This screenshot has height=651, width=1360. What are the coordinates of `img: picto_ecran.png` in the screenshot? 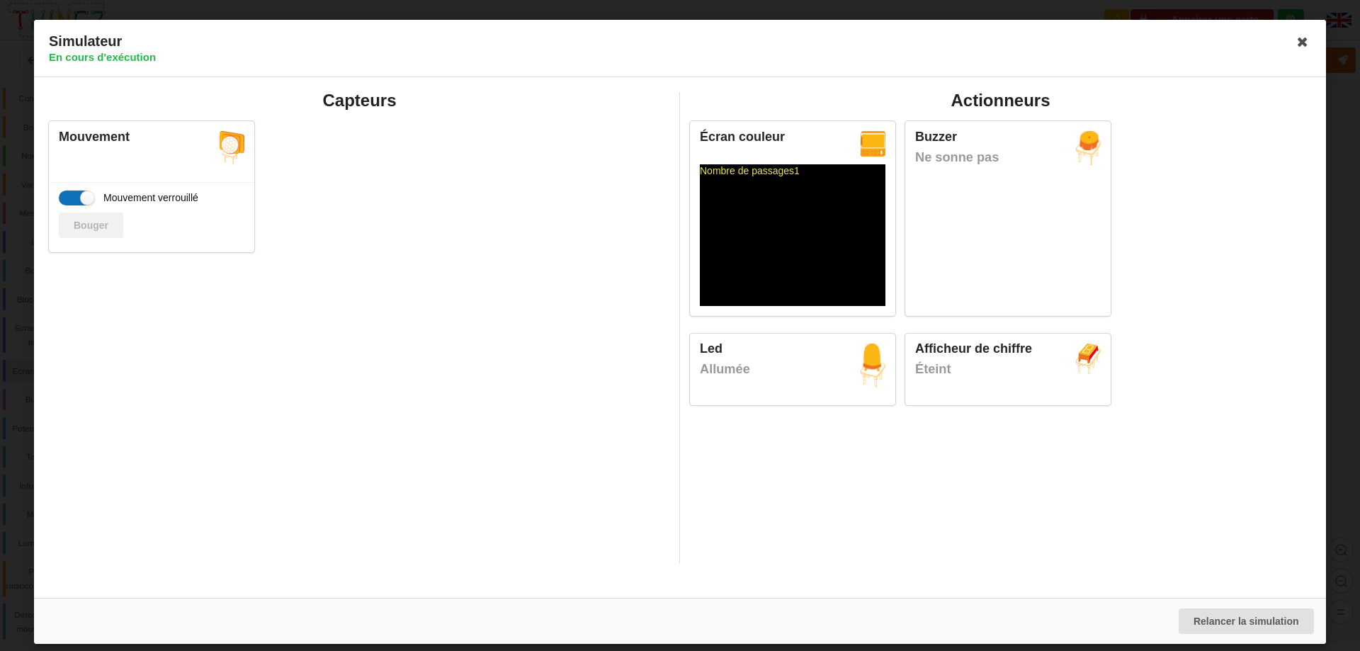 It's located at (873, 144).